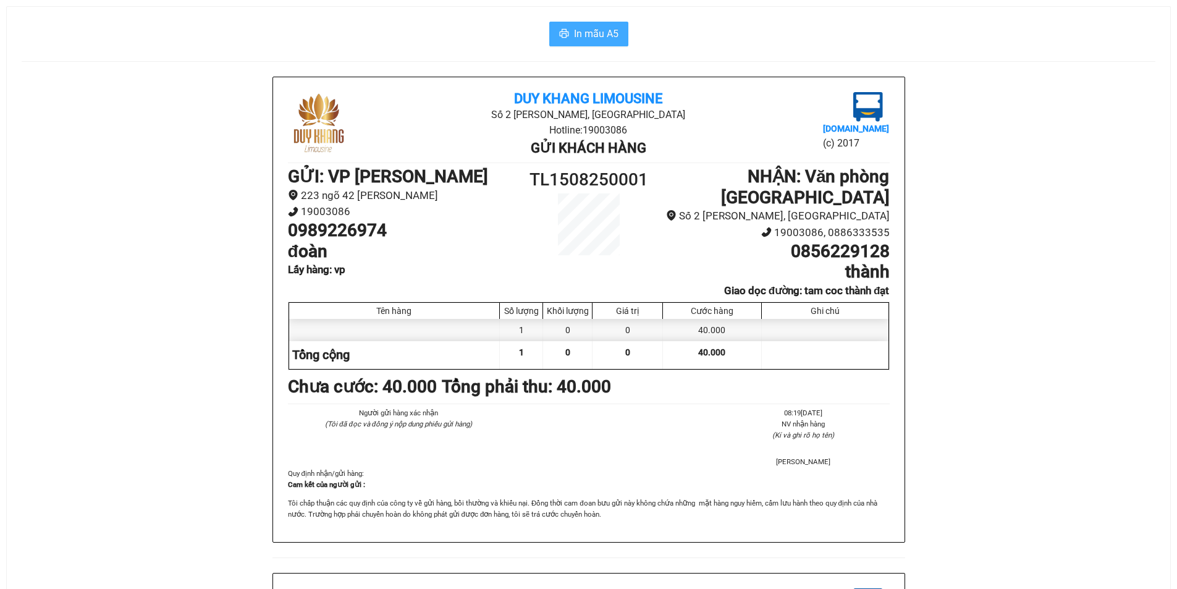 Image resolution: width=1177 pixels, height=589 pixels. I want to click on span: Tổng cộng, so click(321, 355).